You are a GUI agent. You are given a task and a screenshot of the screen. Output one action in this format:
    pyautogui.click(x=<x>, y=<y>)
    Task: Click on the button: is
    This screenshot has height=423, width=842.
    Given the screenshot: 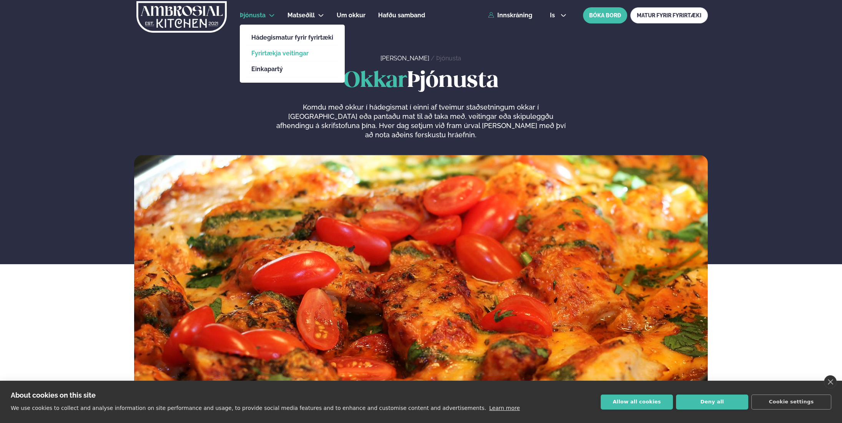 What is the action you would take?
    pyautogui.click(x=558, y=15)
    